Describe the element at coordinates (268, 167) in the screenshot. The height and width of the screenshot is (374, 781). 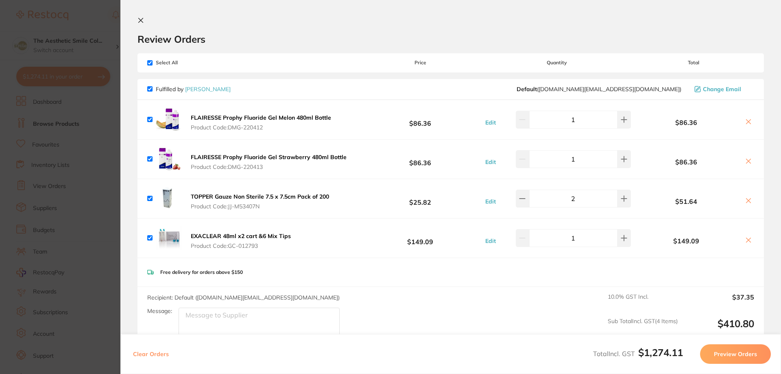
I see `span: Product Code: DMG-220413` at that location.